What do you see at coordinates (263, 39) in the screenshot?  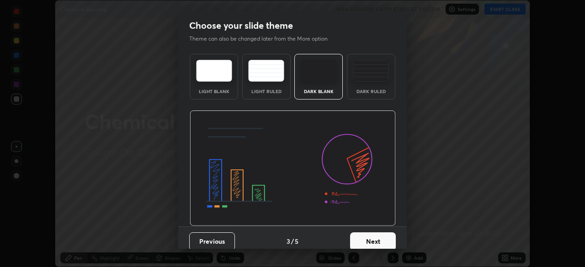 I see `p: Theme can also be changed later from the More option` at bounding box center [263, 39].